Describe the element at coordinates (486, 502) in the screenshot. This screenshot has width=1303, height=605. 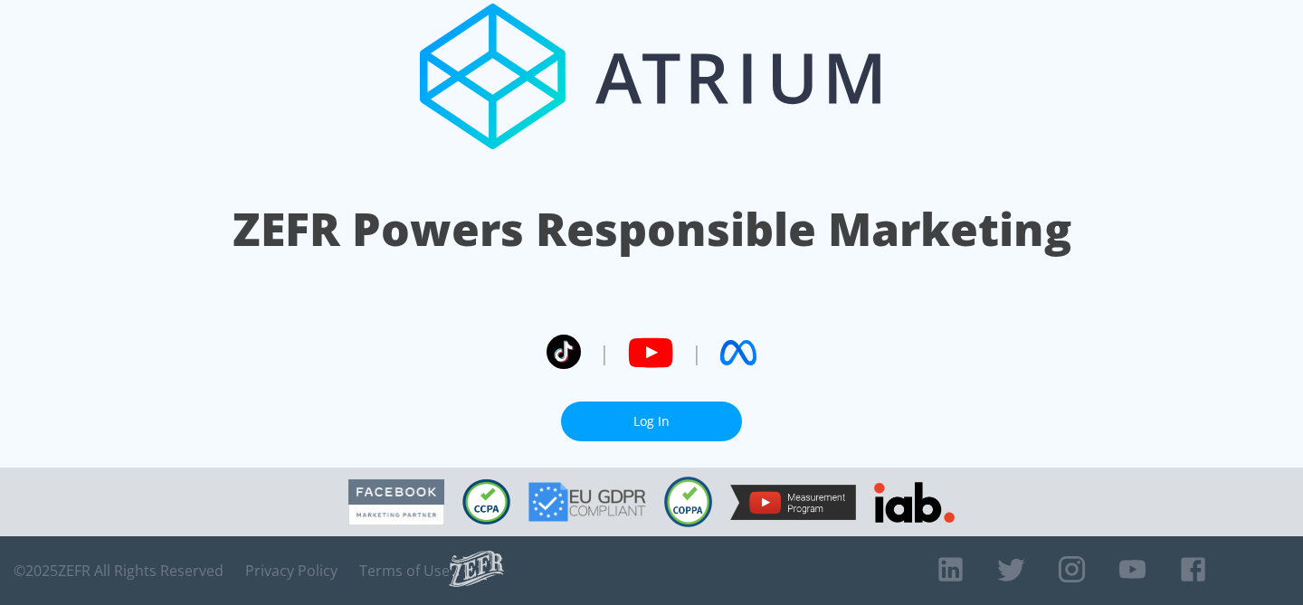
I see `img: CCPA Compliant` at that location.